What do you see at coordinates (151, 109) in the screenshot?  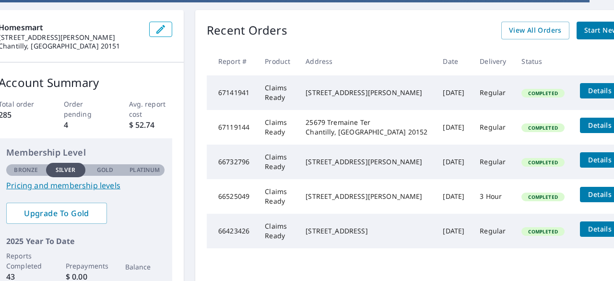 I see `p: Avg. report cost` at bounding box center [151, 109].